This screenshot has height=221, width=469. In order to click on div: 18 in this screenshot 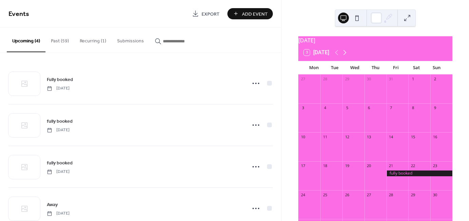, I will do `click(325, 166)`.